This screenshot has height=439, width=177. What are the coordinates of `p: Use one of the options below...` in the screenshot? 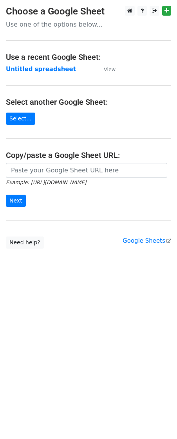 It's located at (88, 24).